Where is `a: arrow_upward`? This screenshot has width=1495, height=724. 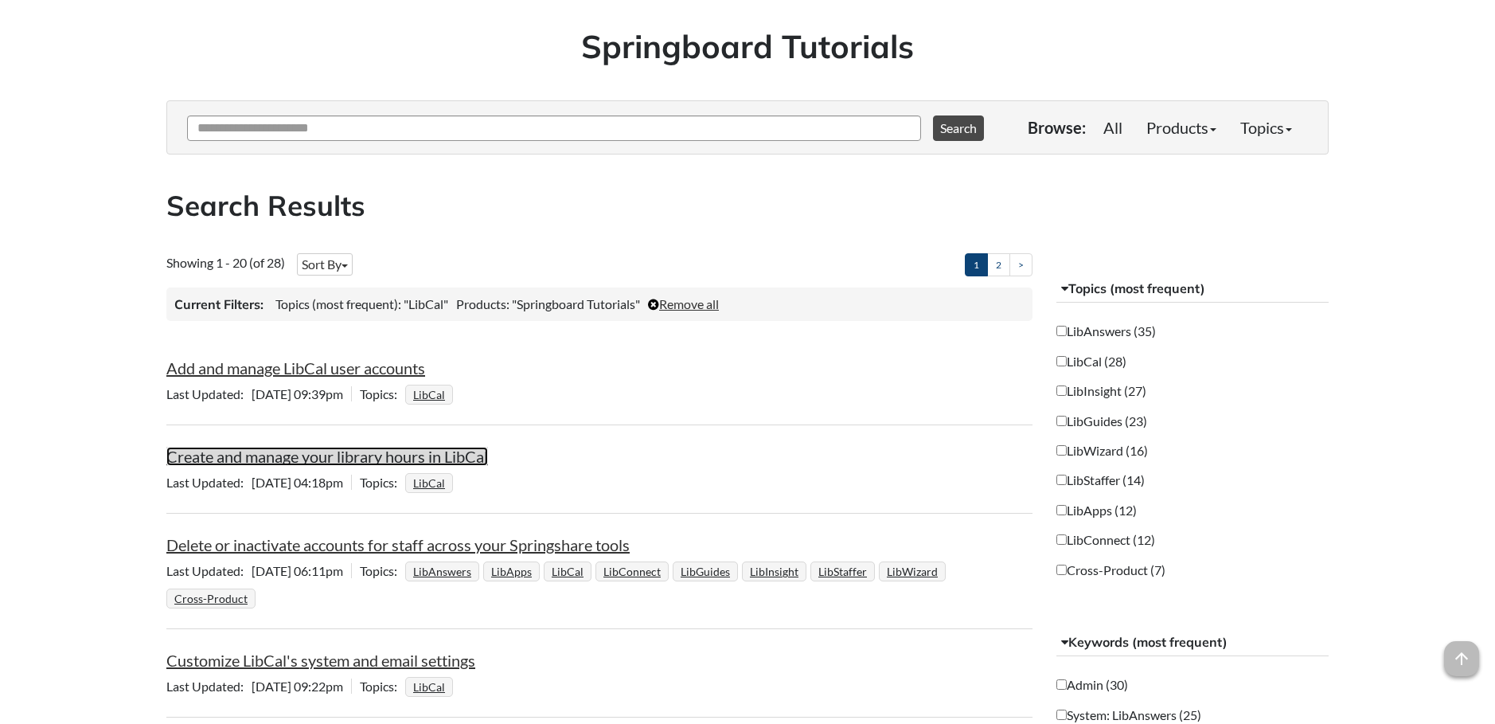 a: arrow_upward is located at coordinates (1462, 652).